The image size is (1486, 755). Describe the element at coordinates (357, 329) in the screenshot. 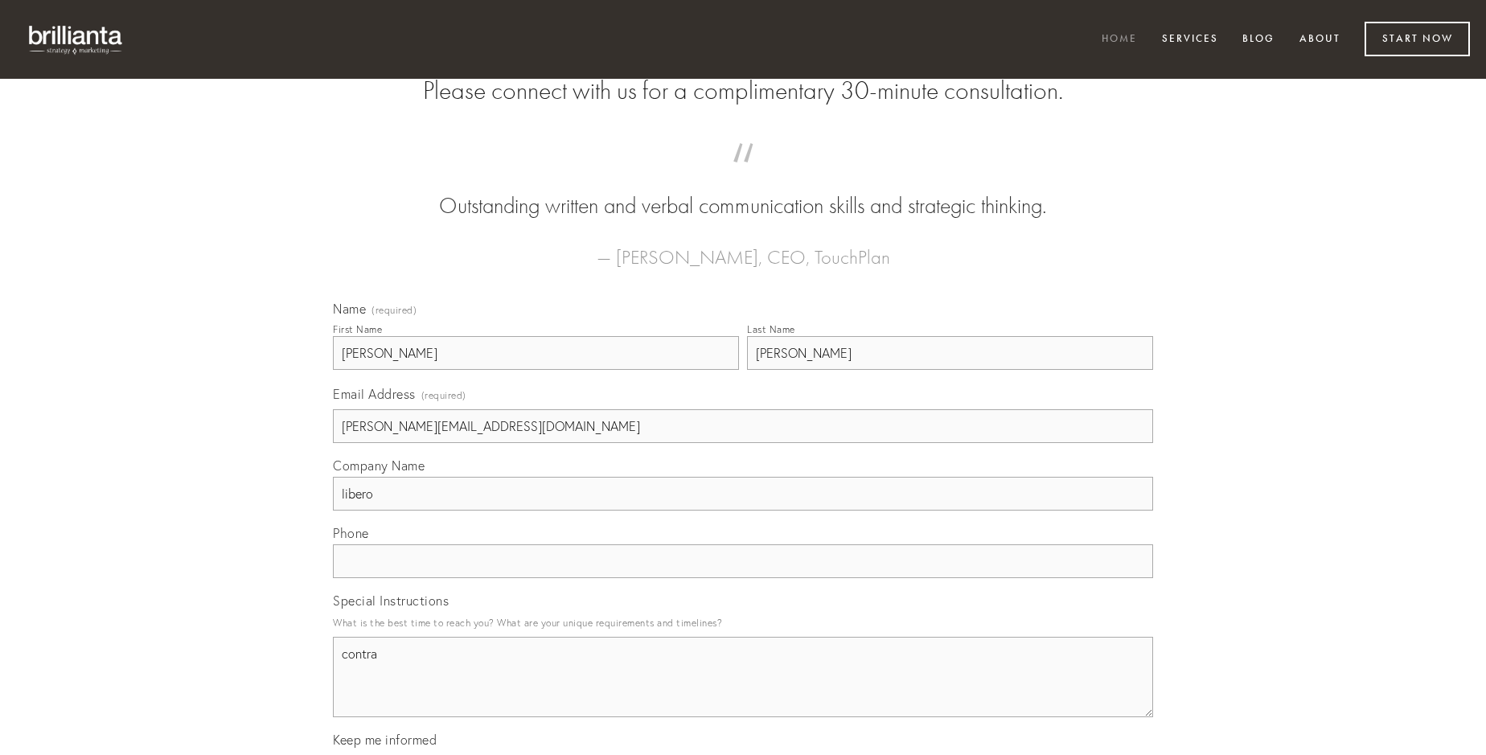

I see `div: First Name` at that location.